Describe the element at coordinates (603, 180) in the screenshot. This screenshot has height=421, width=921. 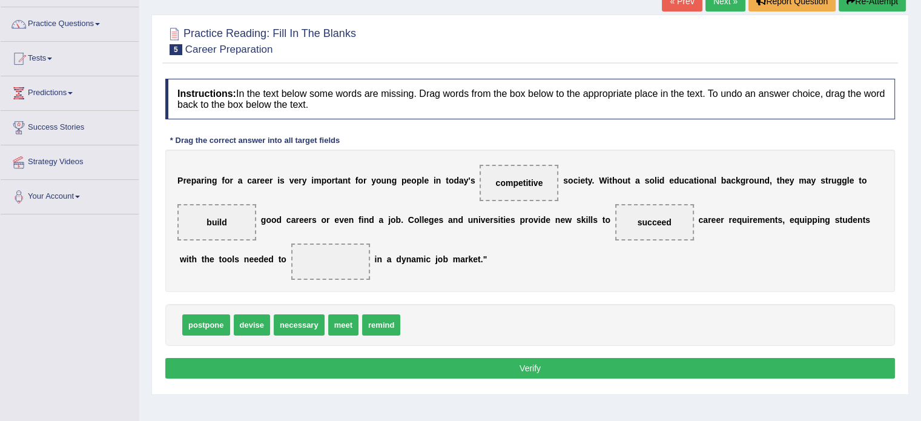
I see `b: W` at that location.